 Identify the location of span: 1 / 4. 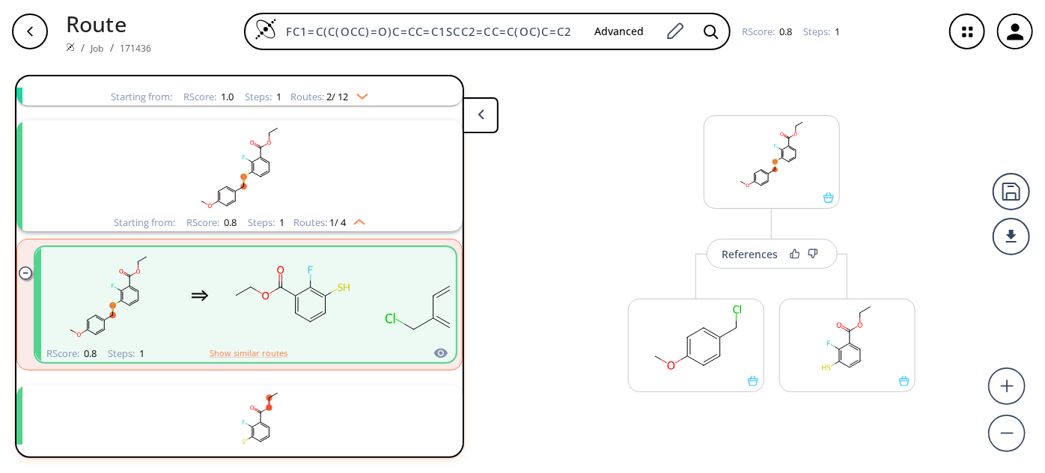
(338, 222).